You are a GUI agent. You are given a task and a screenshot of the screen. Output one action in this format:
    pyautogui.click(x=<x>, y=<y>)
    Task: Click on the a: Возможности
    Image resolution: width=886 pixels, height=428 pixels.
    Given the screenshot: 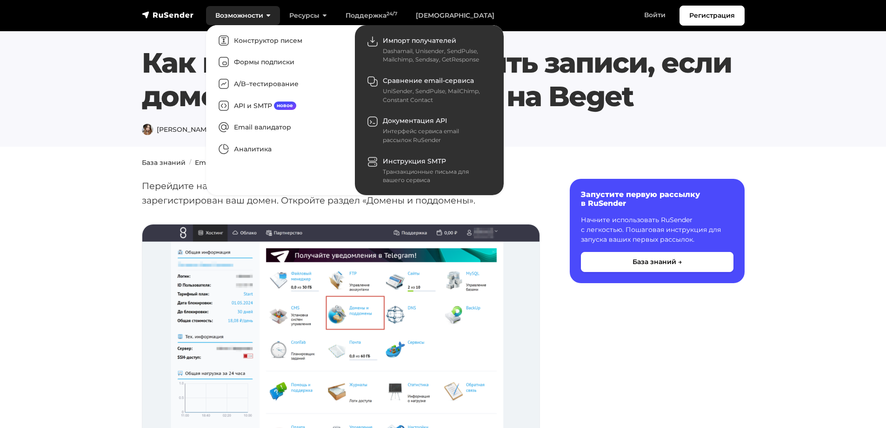 What is the action you would take?
    pyautogui.click(x=243, y=15)
    